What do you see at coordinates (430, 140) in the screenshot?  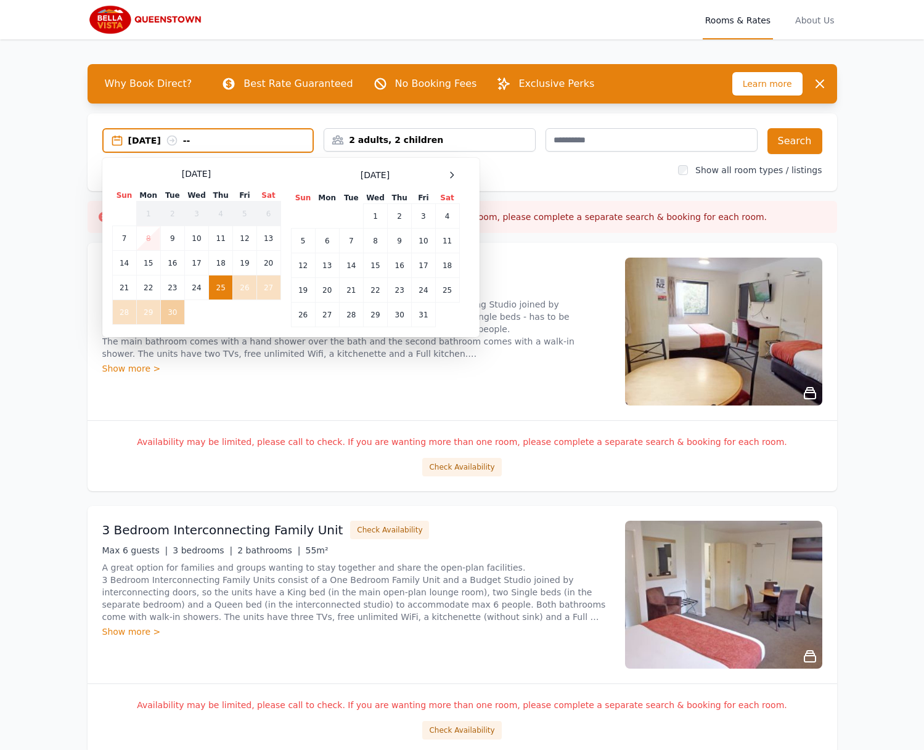 I see `div: 2 adults, 2 children` at bounding box center [430, 140].